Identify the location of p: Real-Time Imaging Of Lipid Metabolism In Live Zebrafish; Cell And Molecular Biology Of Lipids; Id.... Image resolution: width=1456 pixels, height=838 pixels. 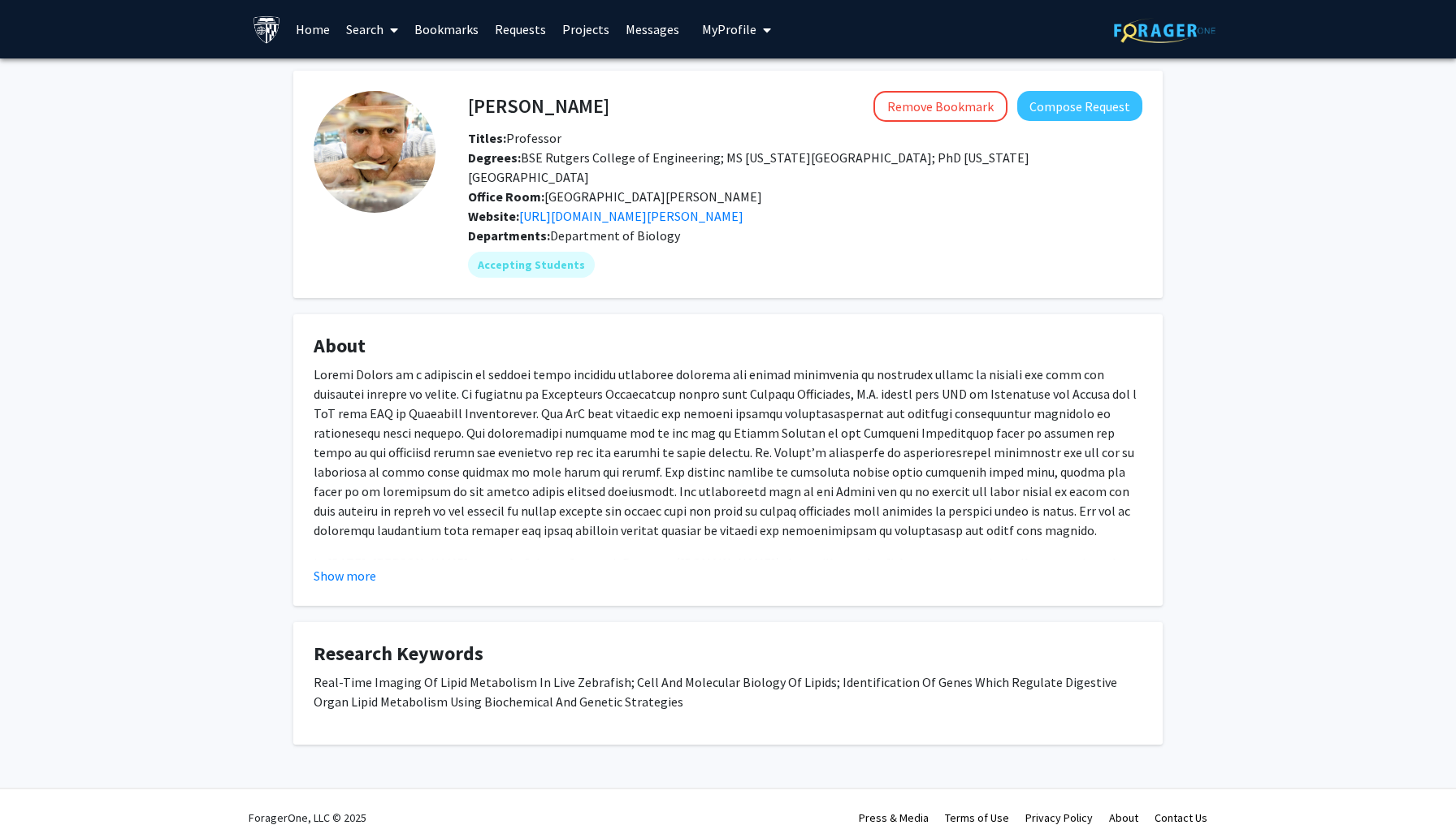
(728, 692).